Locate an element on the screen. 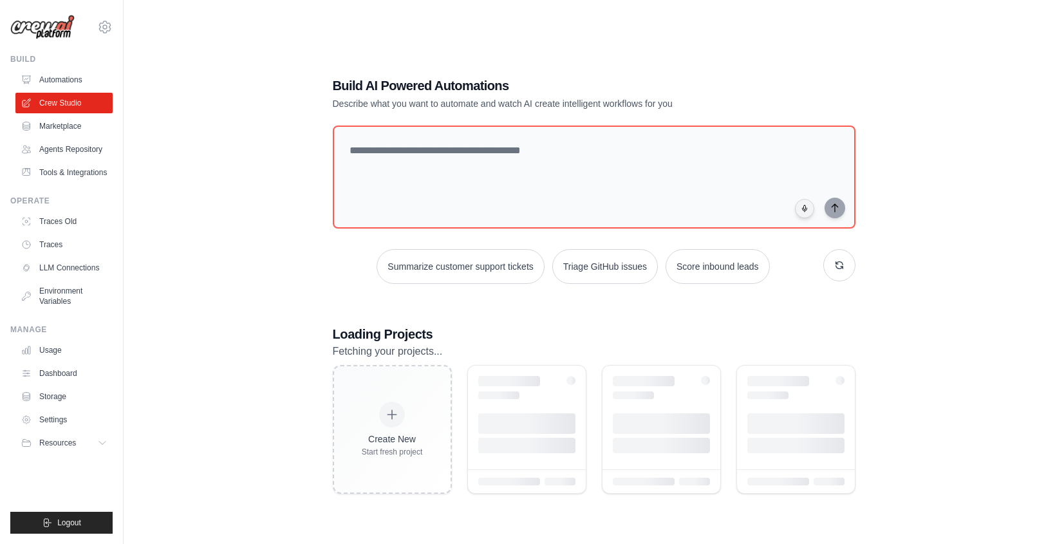 Image resolution: width=1064 pixels, height=544 pixels. a: Tools & Integrations is located at coordinates (64, 172).